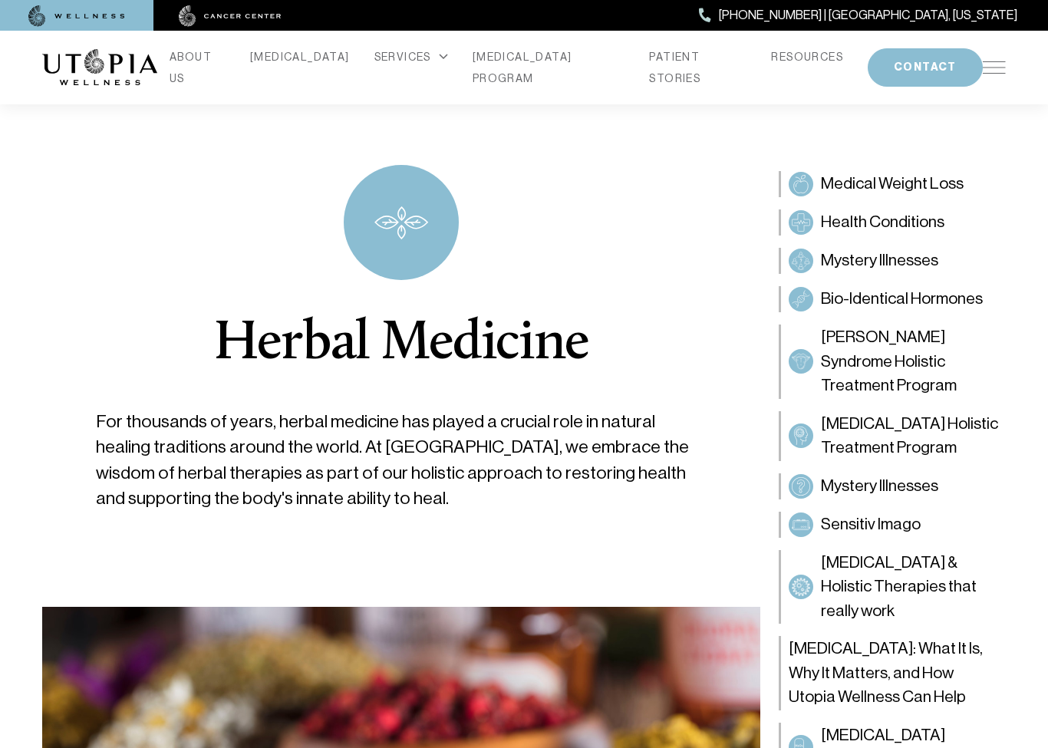  I want to click on img: Bio-Identical Hormones, so click(801, 299).